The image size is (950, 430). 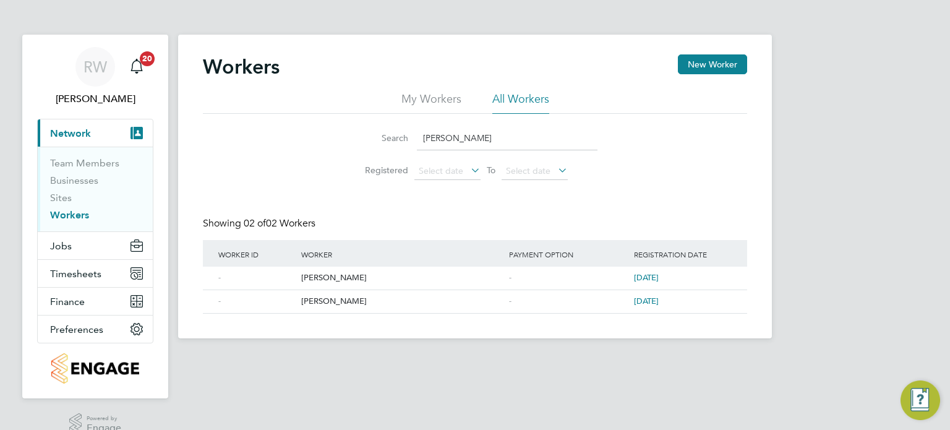 I want to click on span: 02 of, so click(x=255, y=223).